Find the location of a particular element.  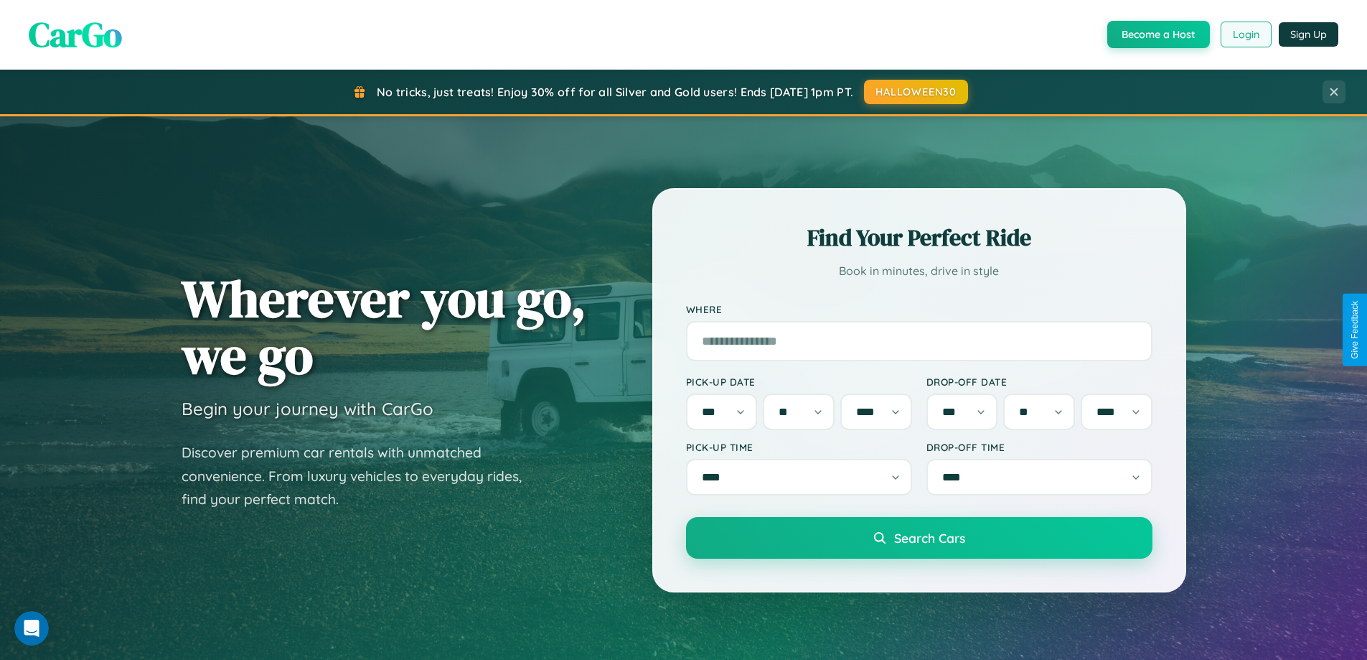

label: Where is located at coordinates (919, 309).